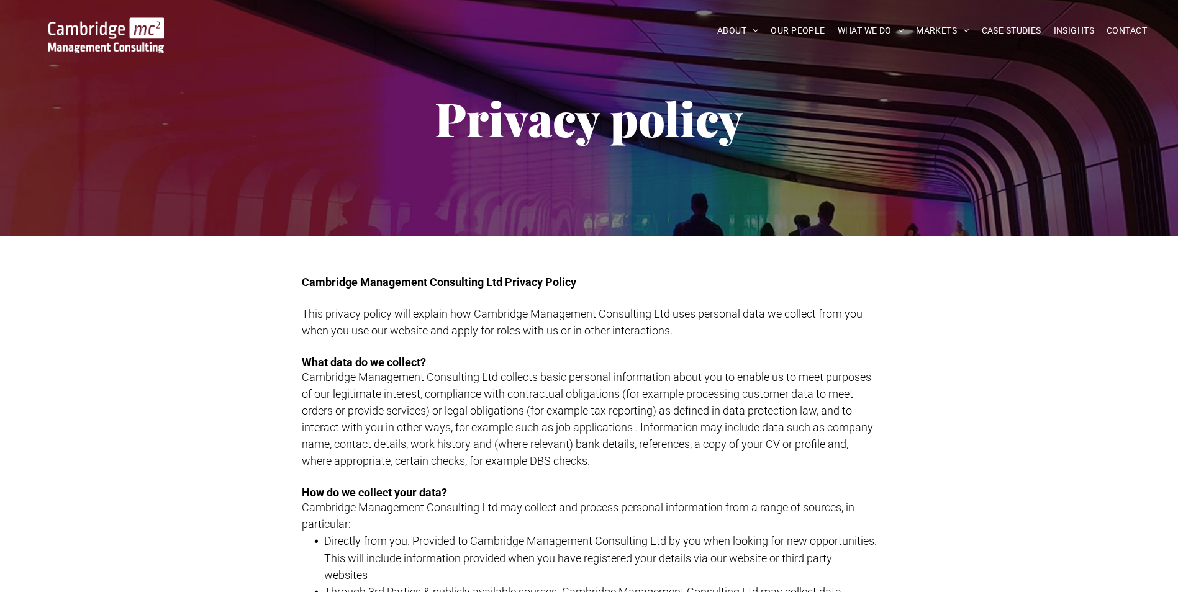 The height and width of the screenshot is (592, 1178). What do you see at coordinates (600, 558) in the screenshot?
I see `span: Directly from you. Provided to Cambridge Management Consulting Ltd by you when looking for new op...` at bounding box center [600, 558].